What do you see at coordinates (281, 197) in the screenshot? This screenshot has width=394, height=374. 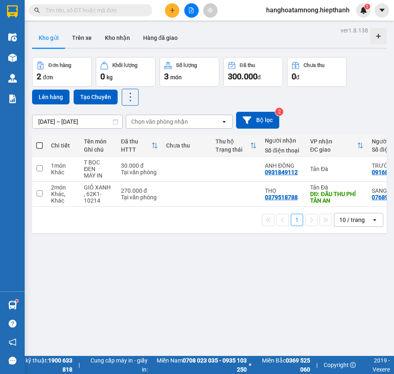 I see `div: 0379518788` at bounding box center [281, 197].